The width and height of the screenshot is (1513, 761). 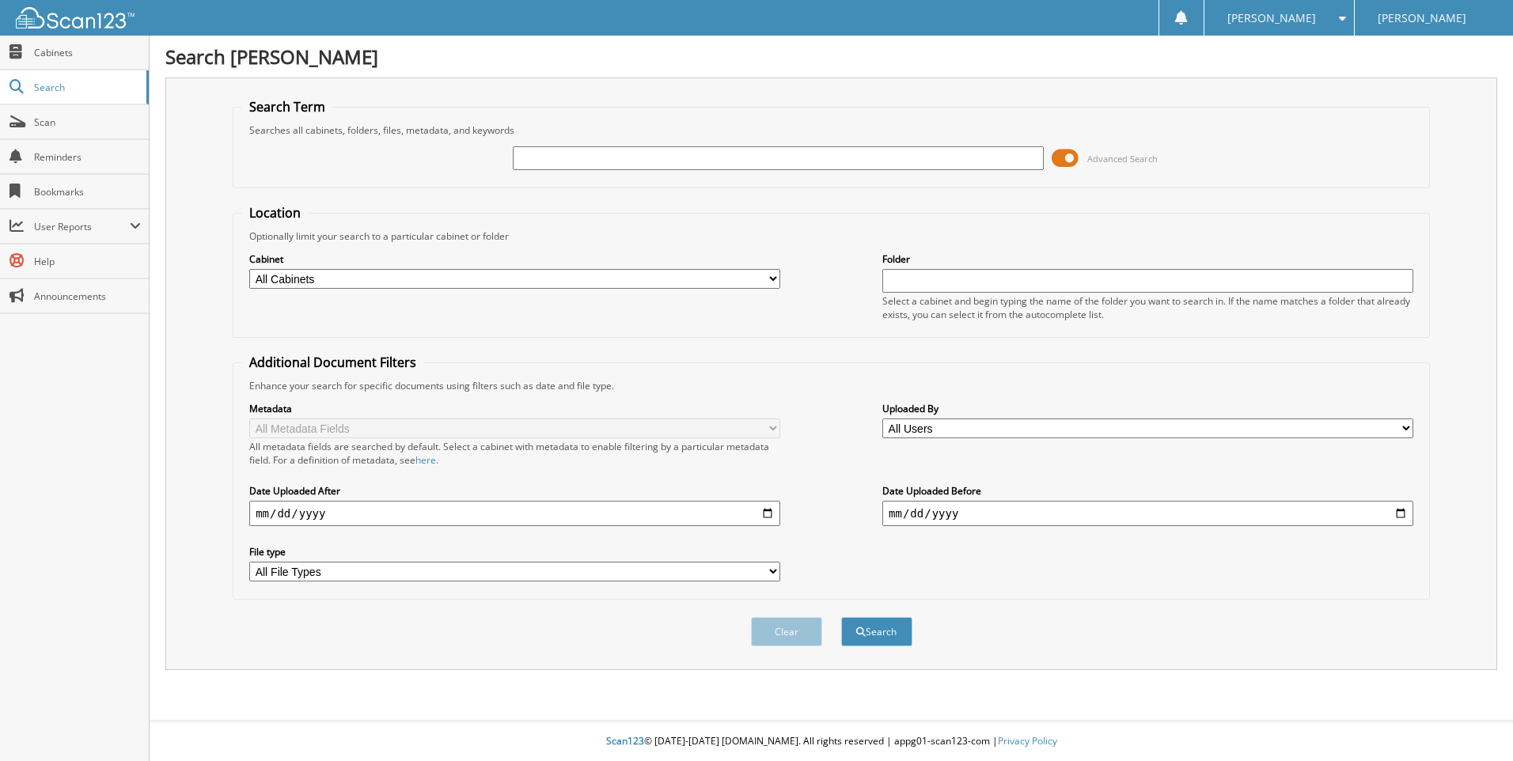 What do you see at coordinates (831, 236) in the screenshot?
I see `div: Optionally limit your search to a particular cabinet or folder` at bounding box center [831, 236].